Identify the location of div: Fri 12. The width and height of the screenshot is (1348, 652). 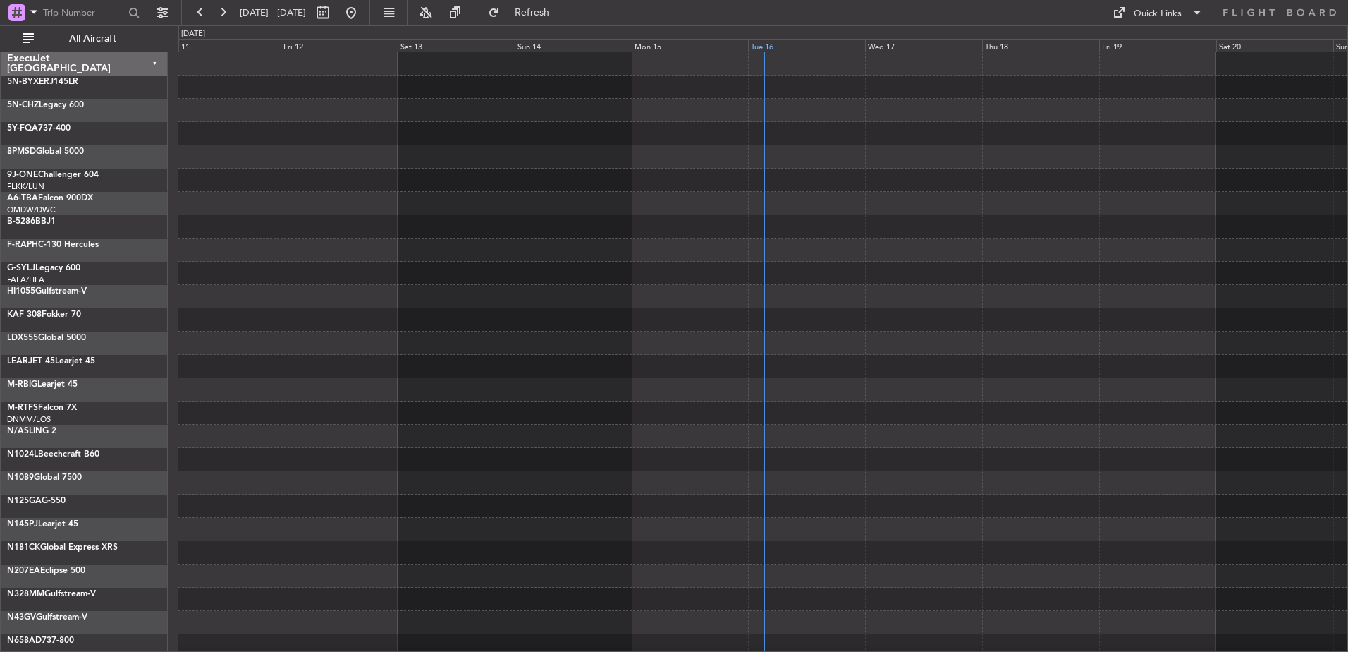
(339, 45).